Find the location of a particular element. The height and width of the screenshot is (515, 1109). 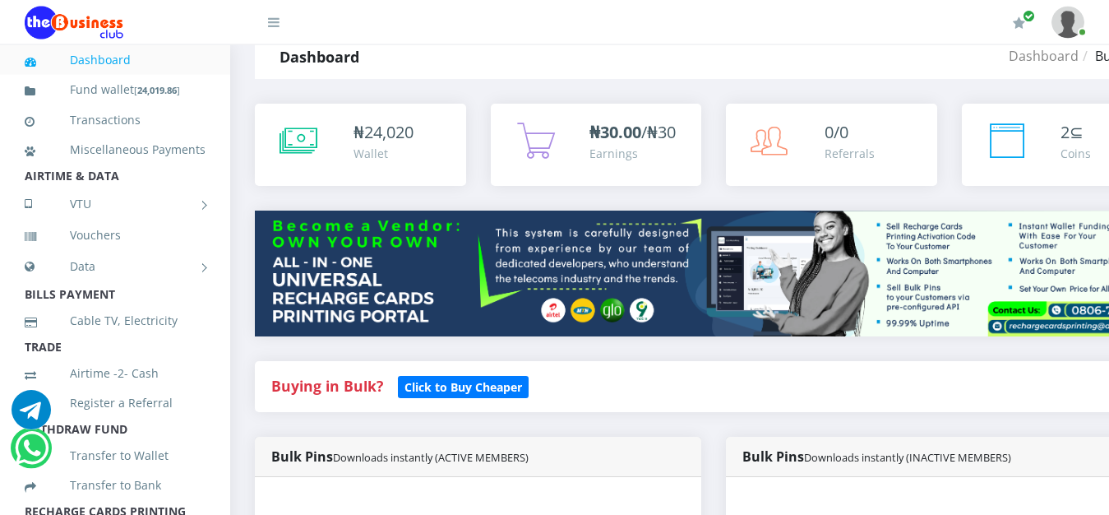

a: Data is located at coordinates (115, 266).